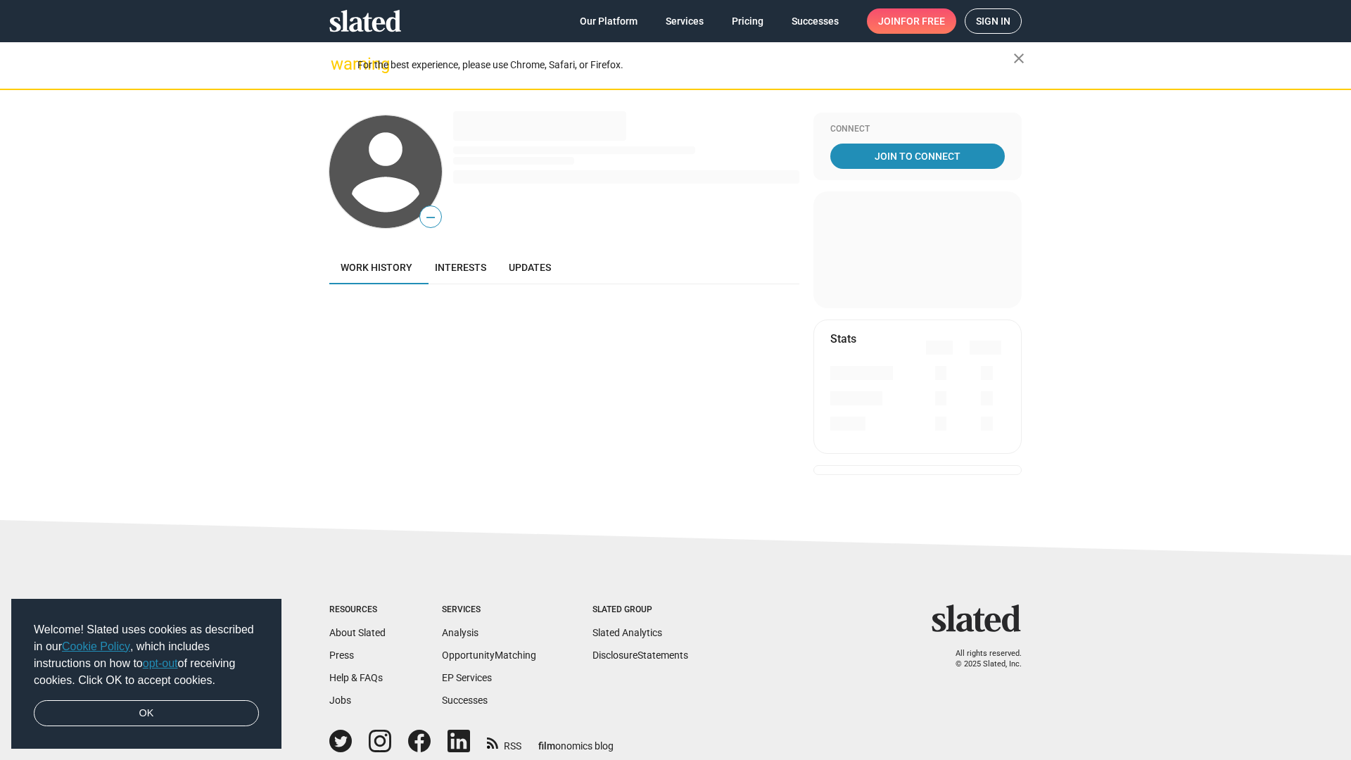  I want to click on p: All rights reserved. © 2025 Slated, Inc., so click(981, 659).